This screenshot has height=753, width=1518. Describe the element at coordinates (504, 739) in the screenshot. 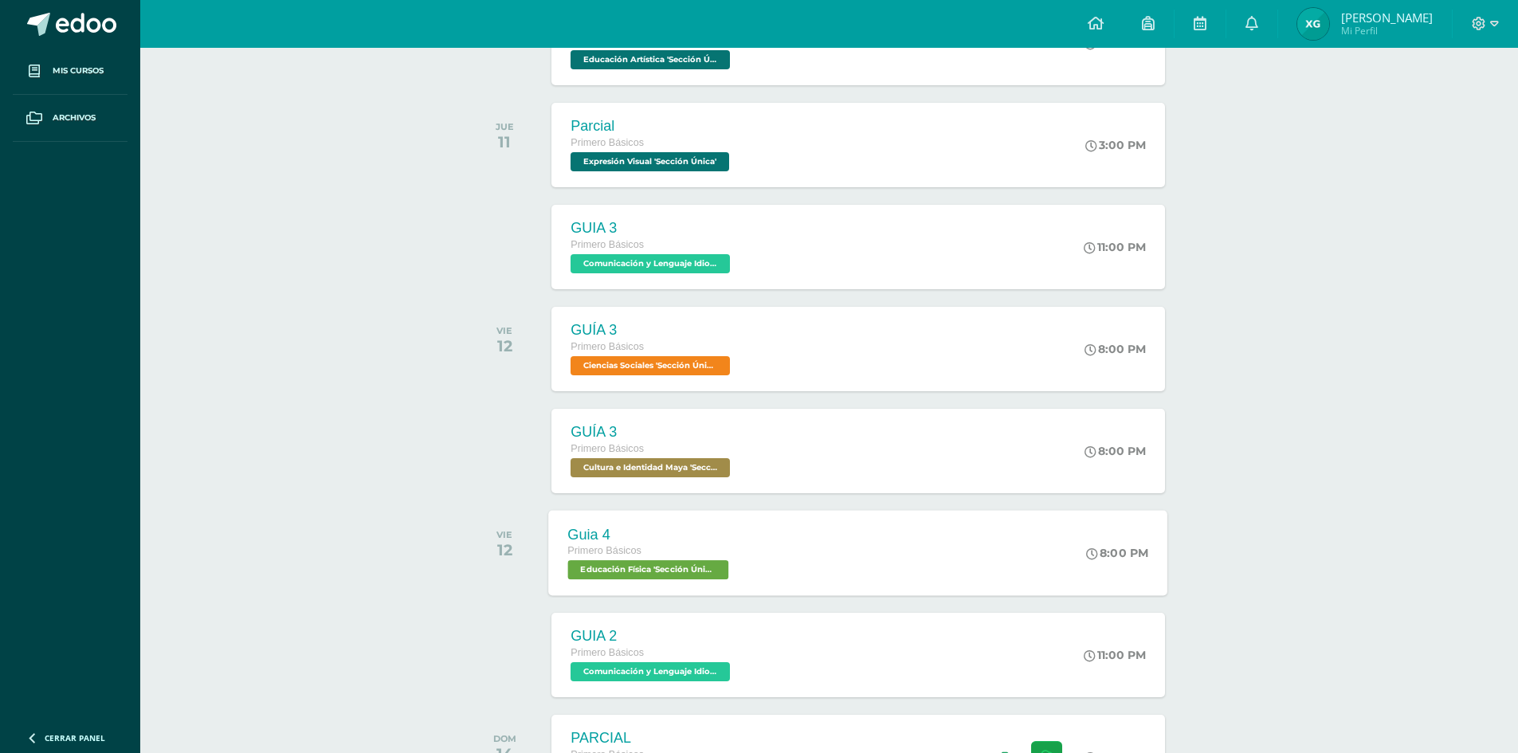

I see `div: DOM` at that location.